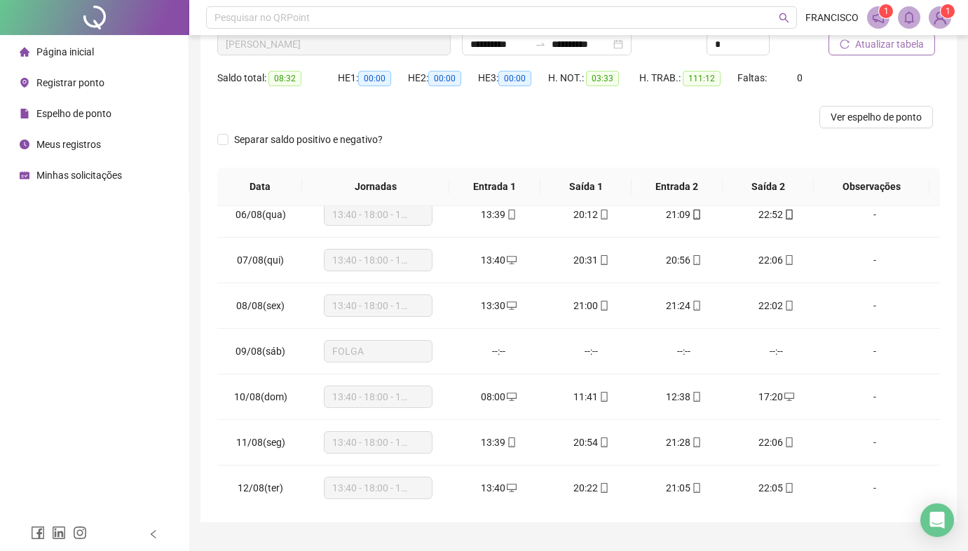  Describe the element at coordinates (876, 117) in the screenshot. I see `button: Ver espelho de ponto` at that location.